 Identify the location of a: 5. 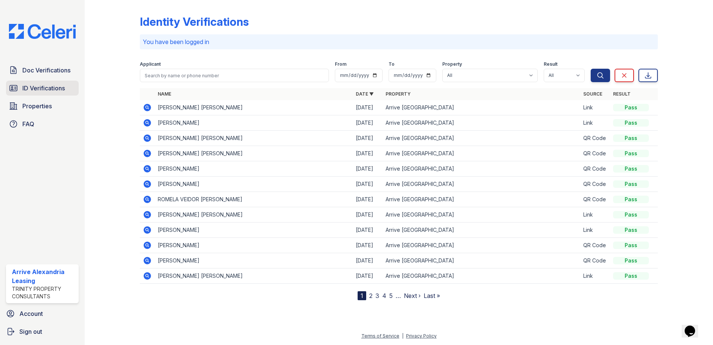
(391, 295).